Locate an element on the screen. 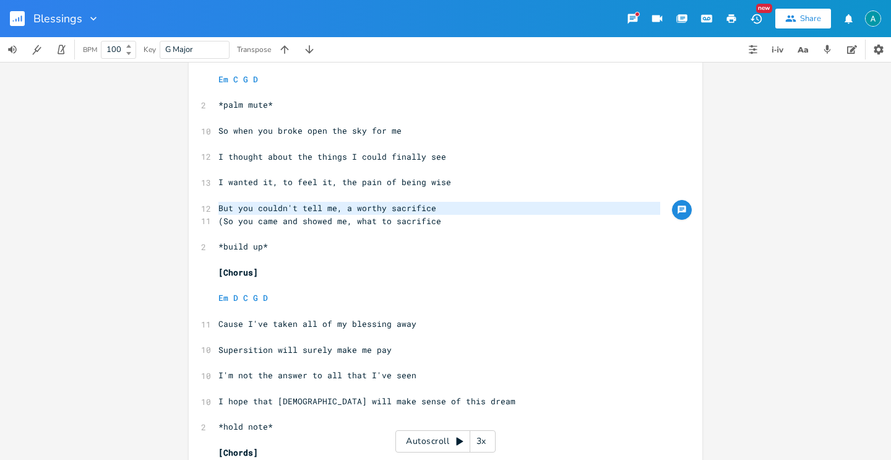 Image resolution: width=891 pixels, height=460 pixels. div: 3x is located at coordinates (482, 441).